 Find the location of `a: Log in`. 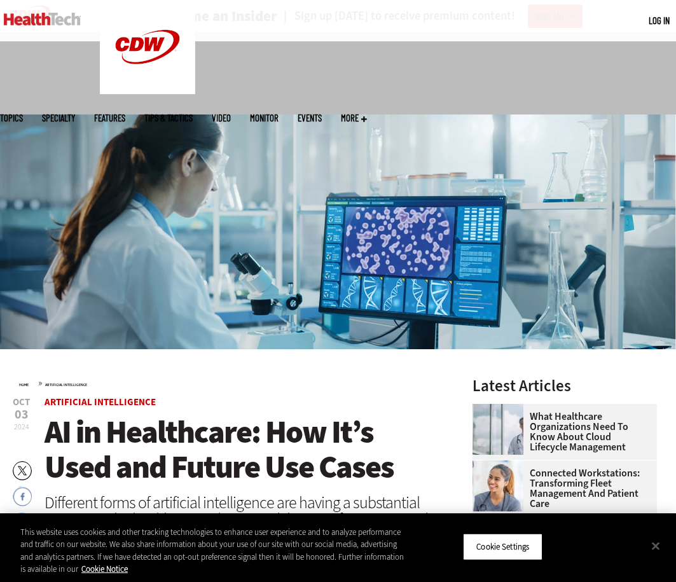

a: Log in is located at coordinates (659, 20).